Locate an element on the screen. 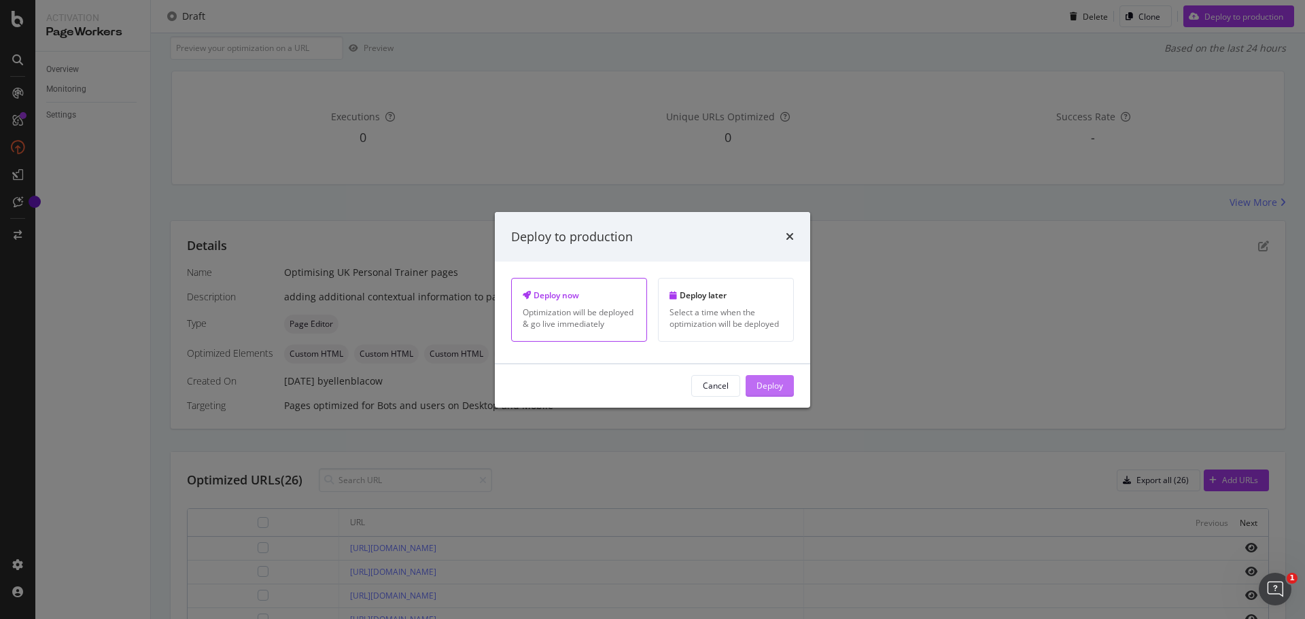  button: Cancel is located at coordinates (716, 386).